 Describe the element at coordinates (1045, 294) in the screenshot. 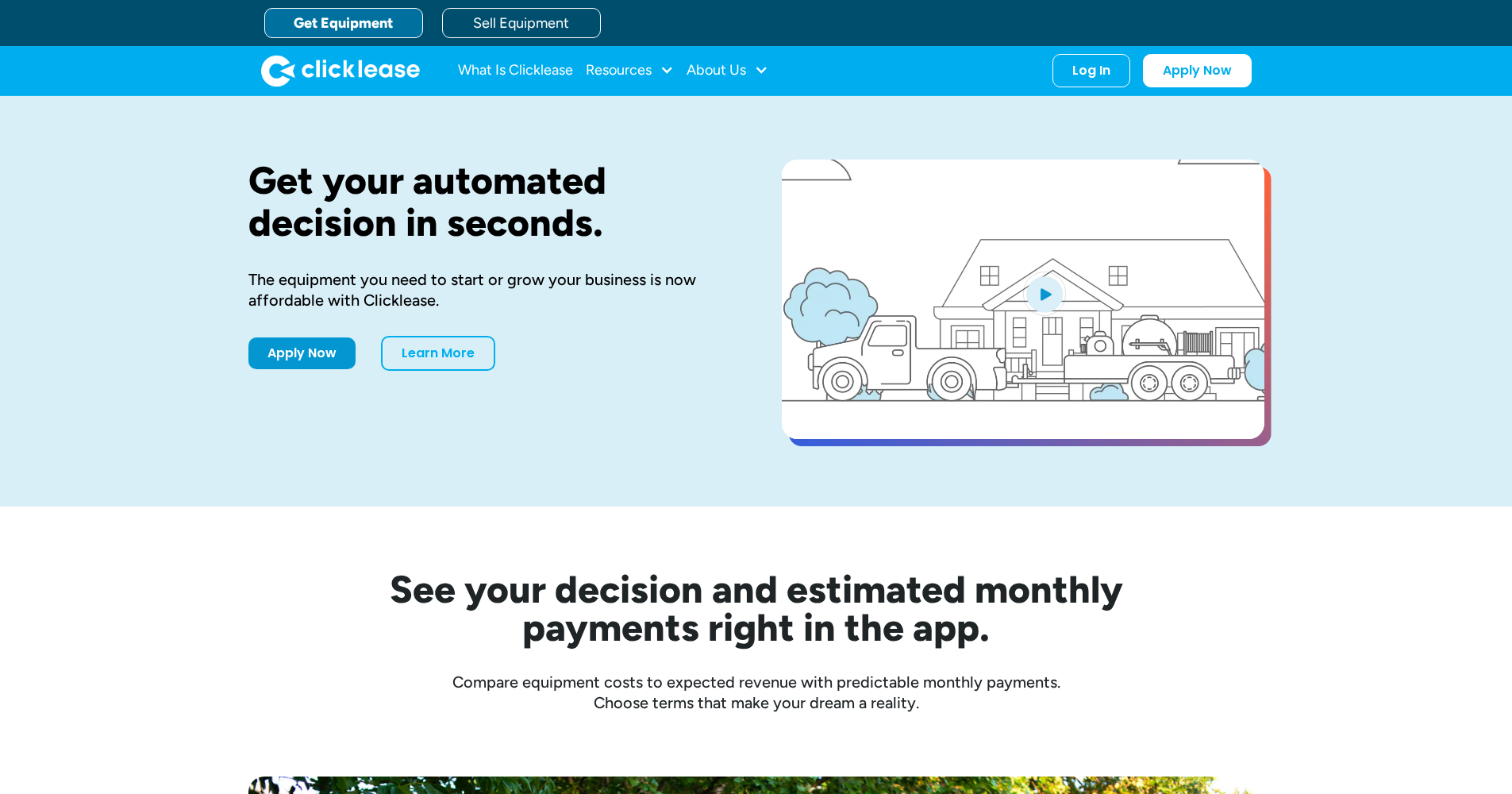

I see `img: Blue play button logo on a light blue circular background` at that location.